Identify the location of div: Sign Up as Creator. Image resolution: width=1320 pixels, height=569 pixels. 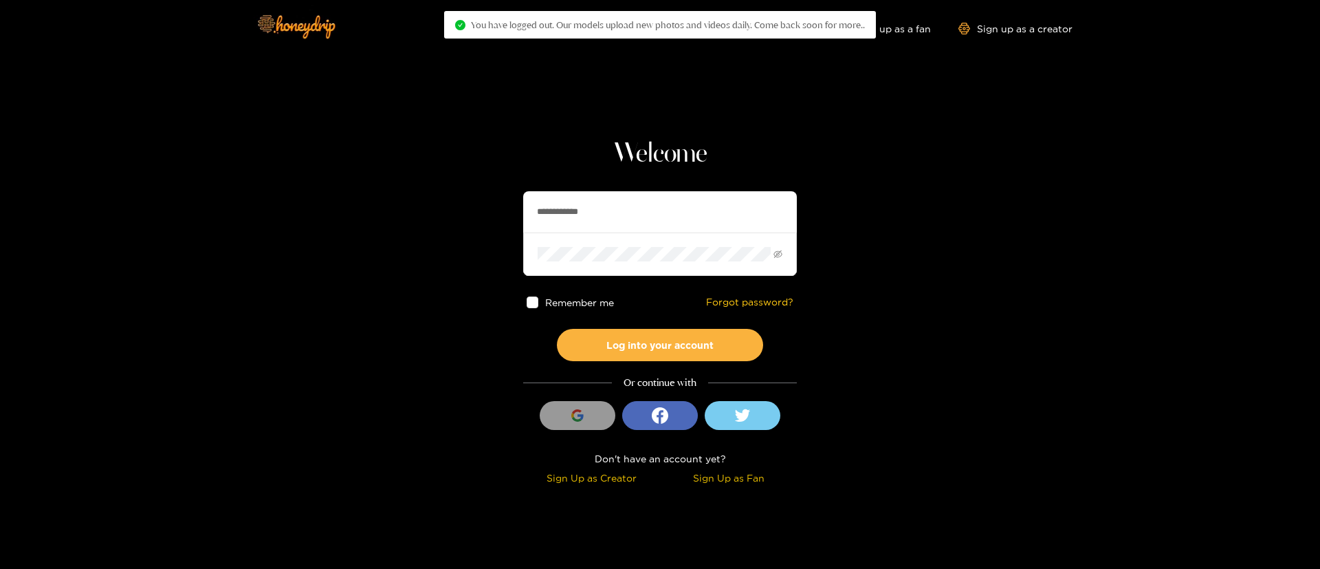
(591, 477).